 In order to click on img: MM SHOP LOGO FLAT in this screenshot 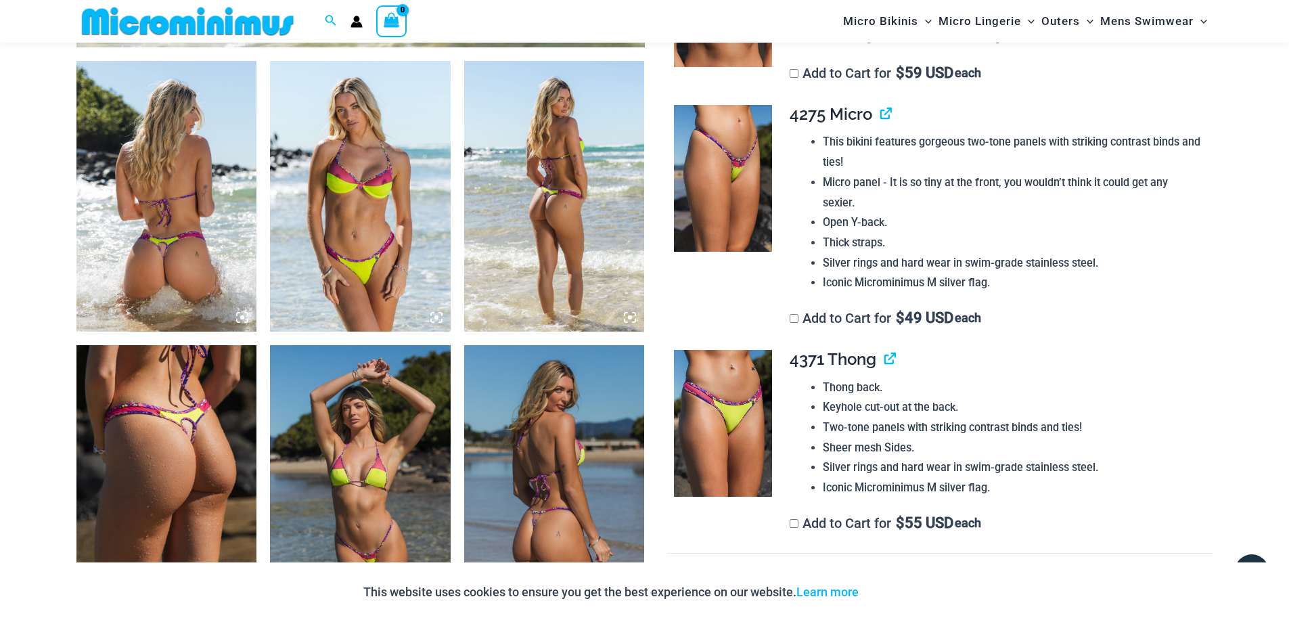, I will do `click(187, 21)`.